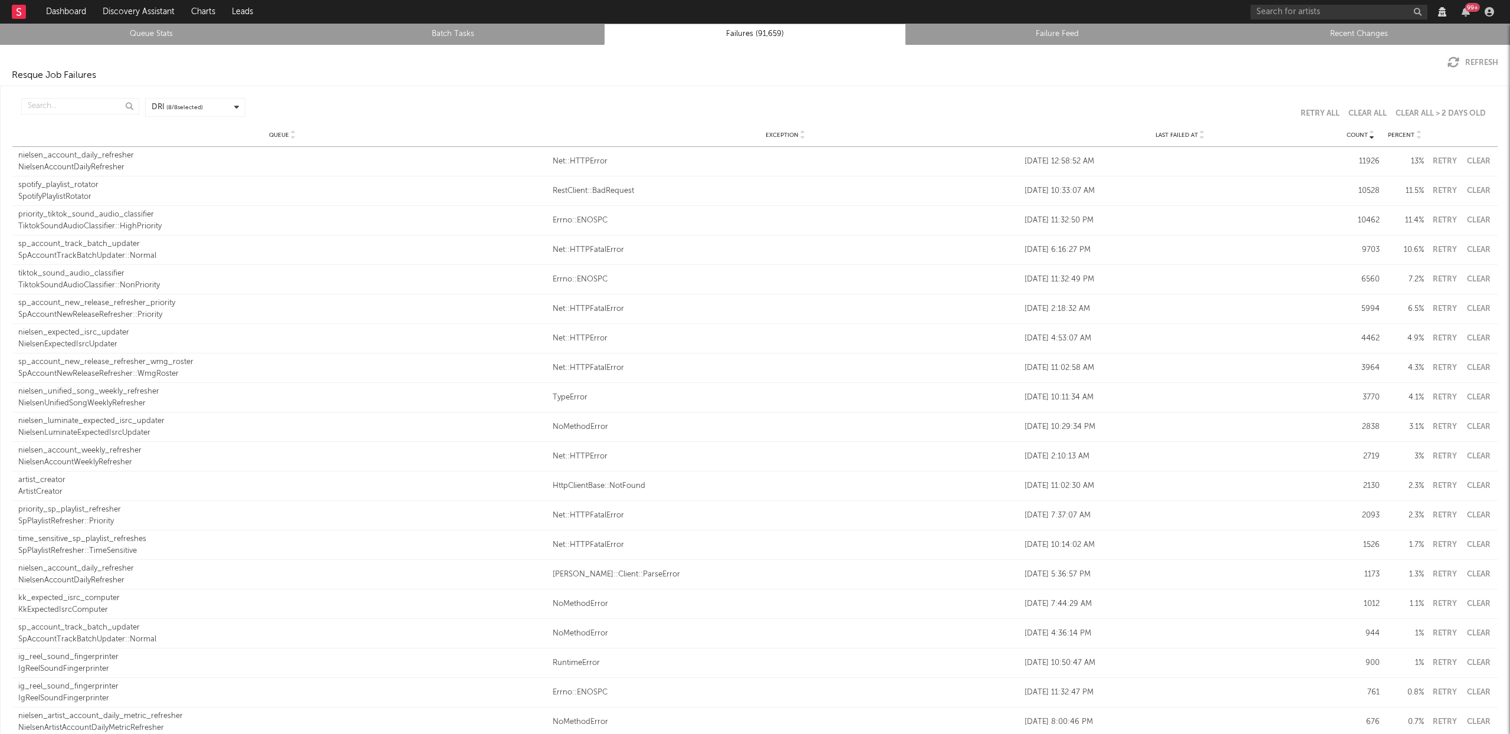  What do you see at coordinates (1405, 693) in the screenshot?
I see `div: 0.8 %` at bounding box center [1405, 693].